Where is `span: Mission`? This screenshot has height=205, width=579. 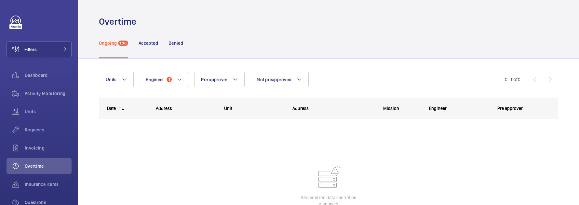 span: Mission is located at coordinates (391, 109).